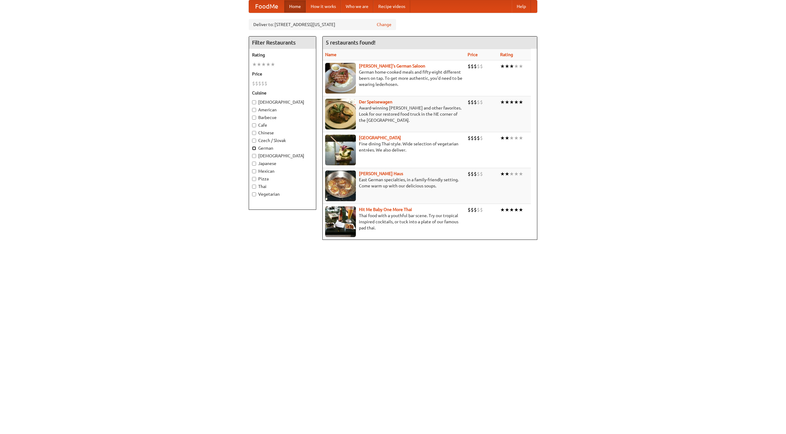 The width and height of the screenshot is (786, 434). I want to click on input: American, so click(254, 110).